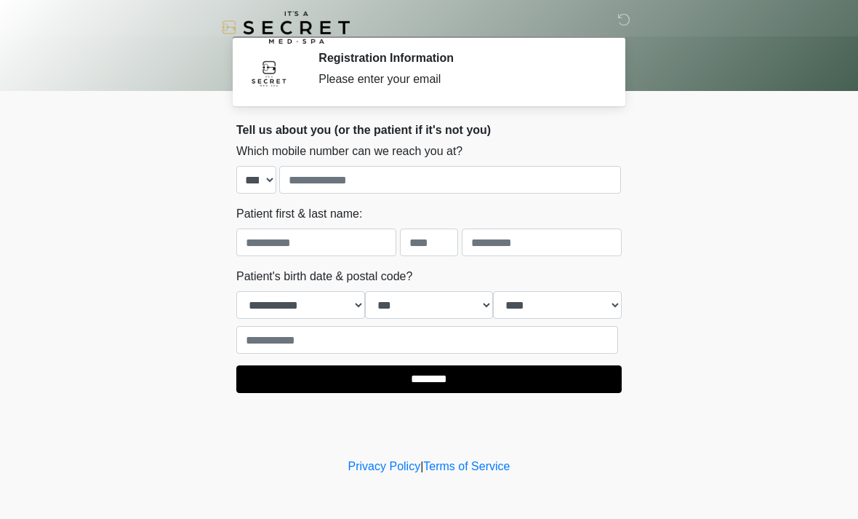 Image resolution: width=858 pixels, height=519 pixels. What do you see at coordinates (429, 129) in the screenshot?
I see `h2: Tell us about you (or the patient if it's not you)` at bounding box center [429, 129].